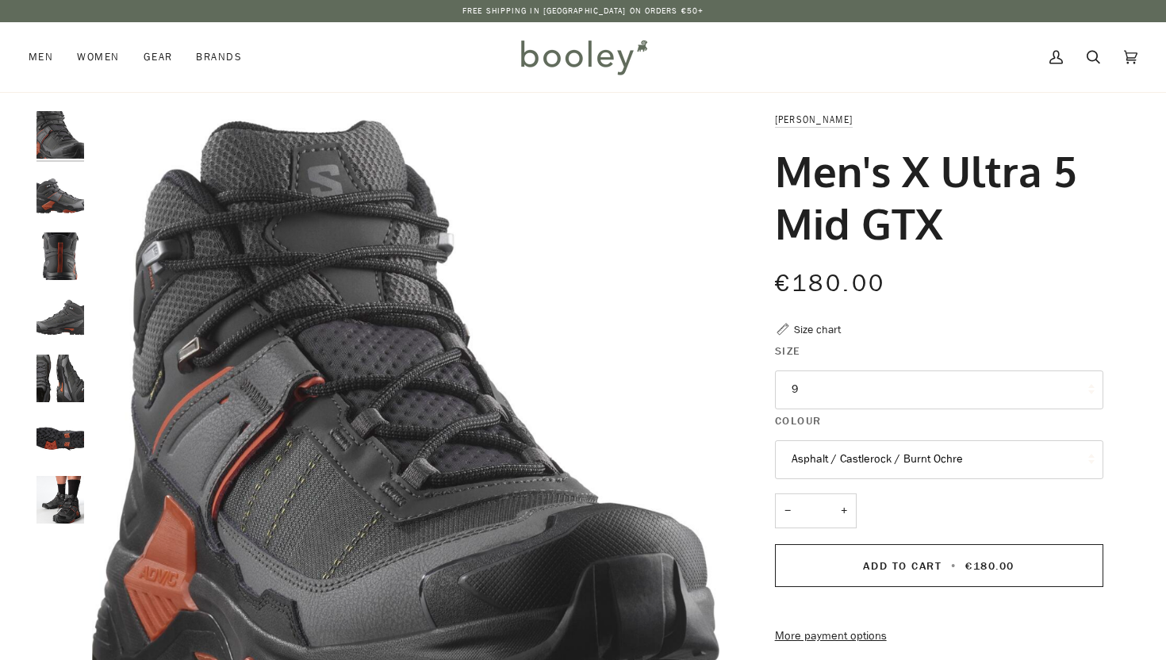 Image resolution: width=1166 pixels, height=660 pixels. What do you see at coordinates (158, 57) in the screenshot?
I see `a: Gear` at bounding box center [158, 57].